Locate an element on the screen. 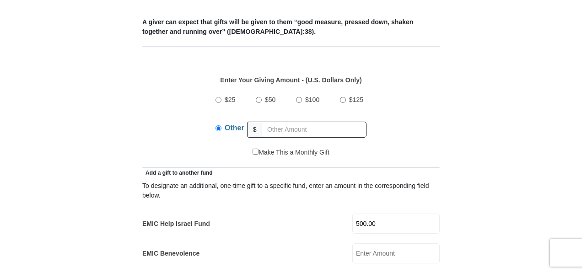 Image resolution: width=582 pixels, height=273 pixels. input: Other Amount is located at coordinates (314, 130).